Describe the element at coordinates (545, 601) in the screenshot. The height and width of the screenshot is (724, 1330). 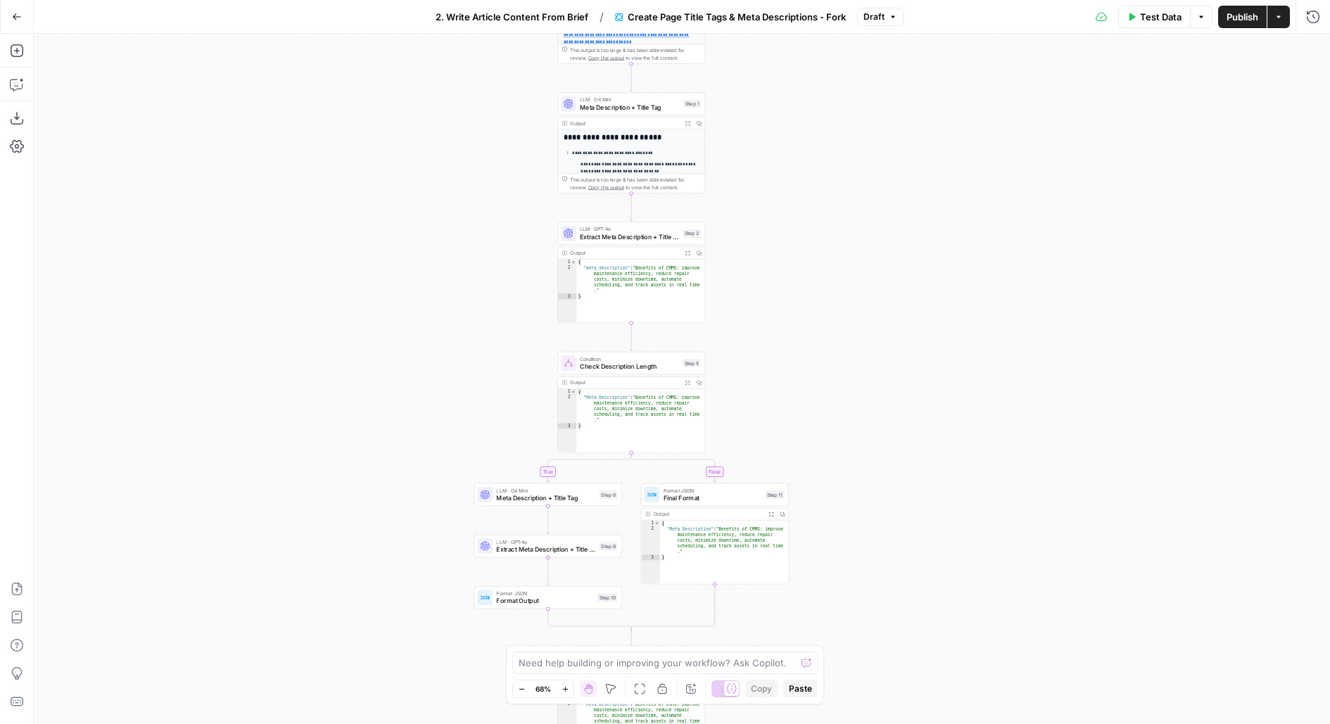
I see `span: Format Output` at that location.